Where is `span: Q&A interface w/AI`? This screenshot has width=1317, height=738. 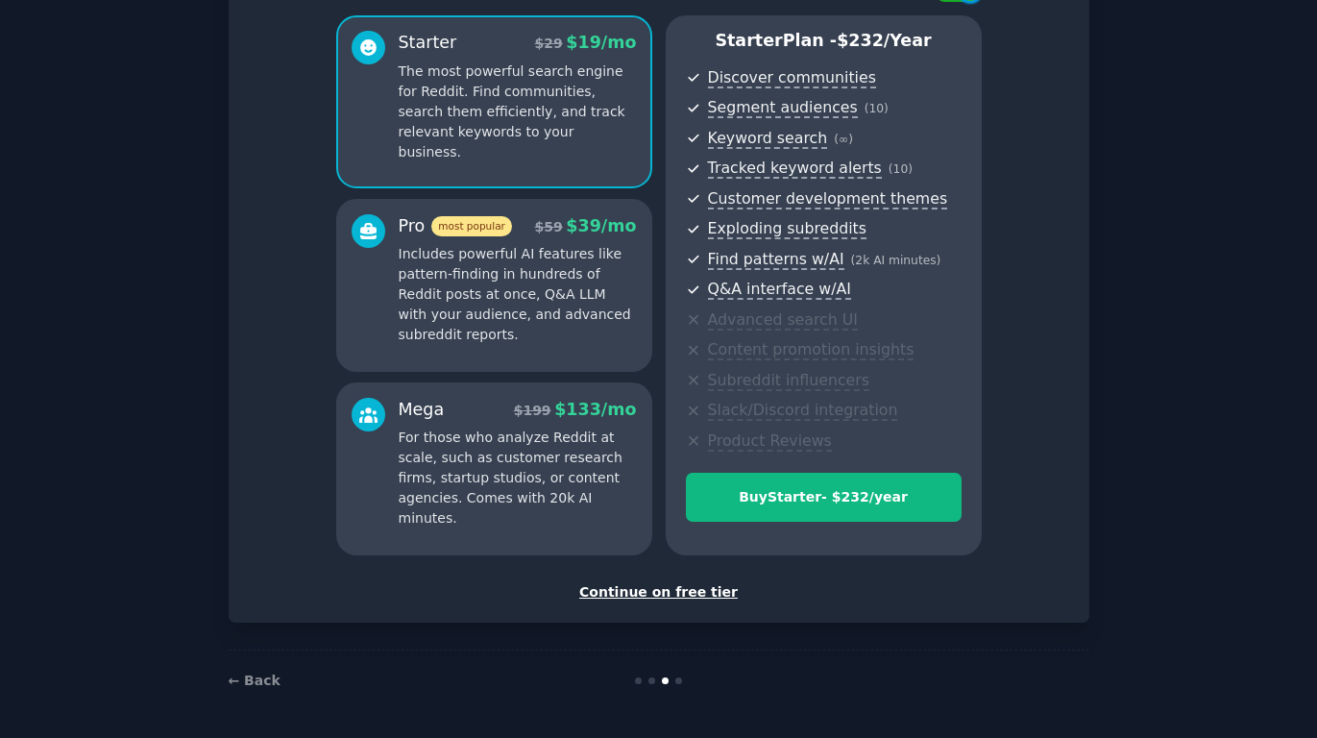 span: Q&A interface w/AI is located at coordinates (779, 289).